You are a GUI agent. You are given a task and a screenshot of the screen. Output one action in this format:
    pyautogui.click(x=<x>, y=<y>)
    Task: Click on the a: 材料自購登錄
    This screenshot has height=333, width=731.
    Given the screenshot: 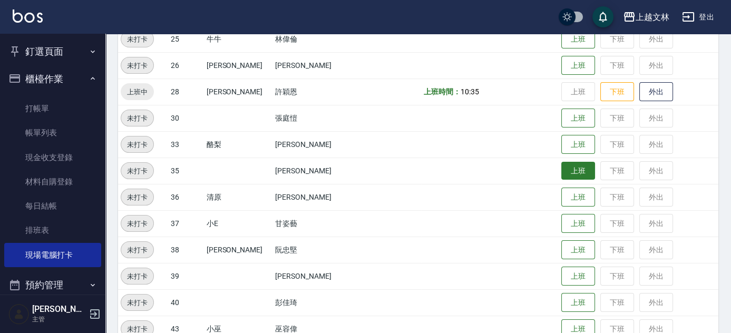 What is the action you would take?
    pyautogui.click(x=53, y=182)
    